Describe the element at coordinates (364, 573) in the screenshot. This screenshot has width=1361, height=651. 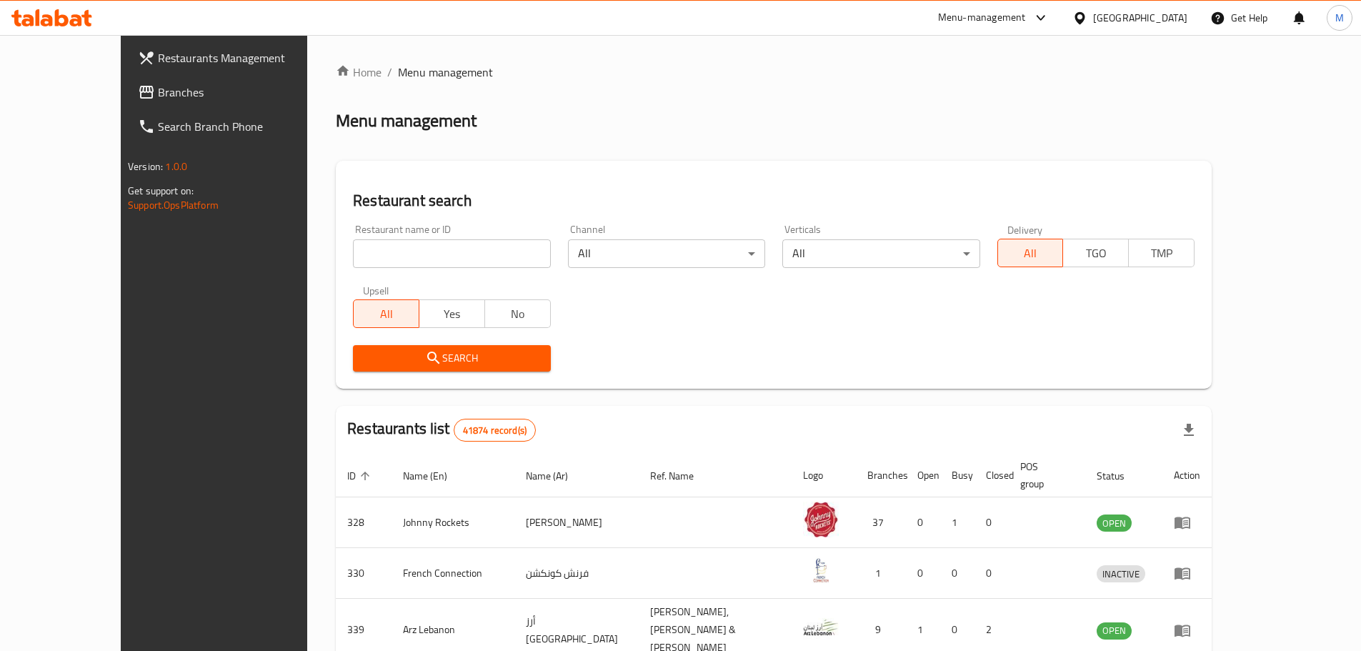
I see `td: 330` at that location.